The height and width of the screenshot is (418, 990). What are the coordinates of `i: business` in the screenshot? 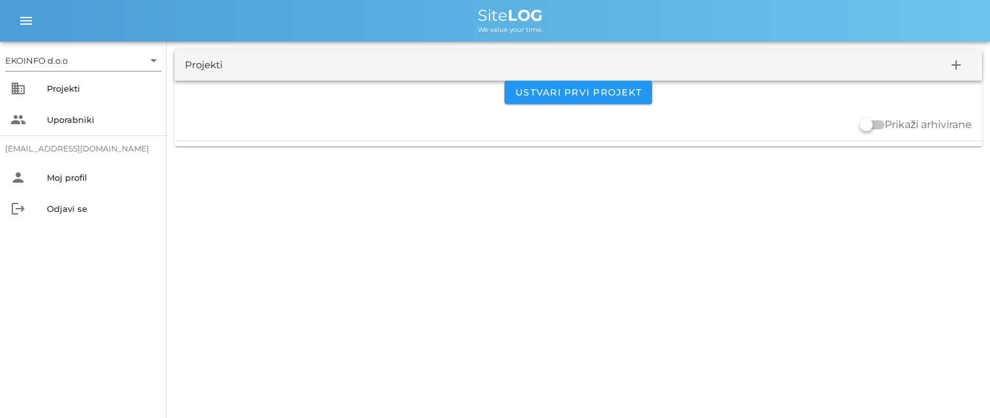 It's located at (18, 88).